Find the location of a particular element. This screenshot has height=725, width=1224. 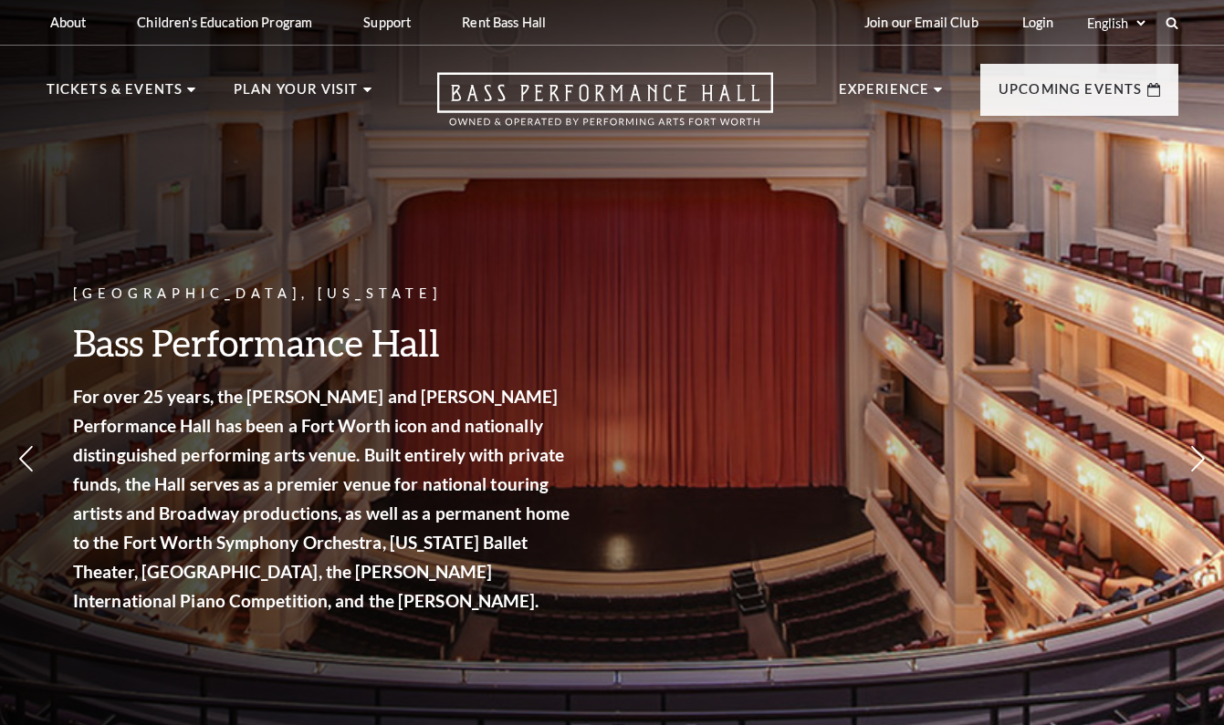

p: Children's Education Program is located at coordinates (224, 22).